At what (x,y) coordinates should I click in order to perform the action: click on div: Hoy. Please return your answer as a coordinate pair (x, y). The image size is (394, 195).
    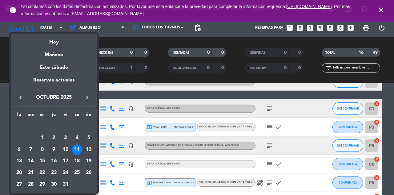
    Looking at the image, I should click on (54, 40).